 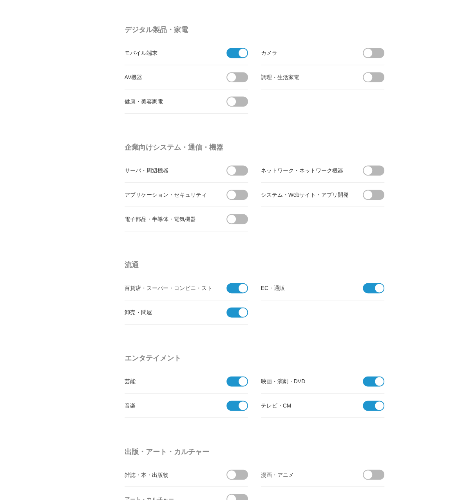 I want to click on div: サーバ・周辺機器, so click(x=168, y=170).